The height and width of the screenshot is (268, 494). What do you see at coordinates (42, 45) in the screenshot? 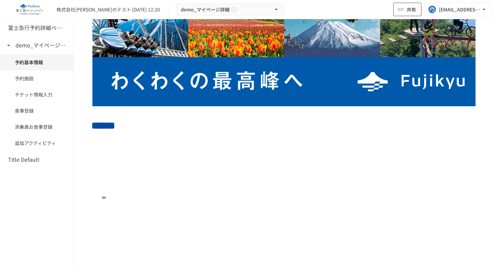
I see `h6: demo_マイページ詳細` at bounding box center [42, 45].